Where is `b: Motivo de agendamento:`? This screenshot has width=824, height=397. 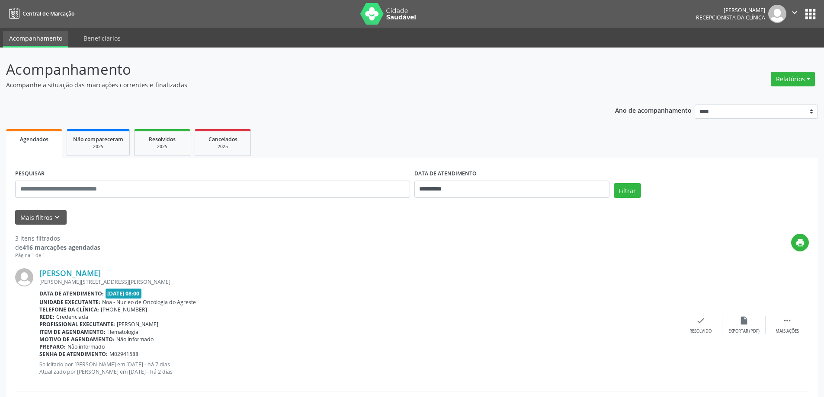
b: Motivo de agendamento: is located at coordinates (77, 339).